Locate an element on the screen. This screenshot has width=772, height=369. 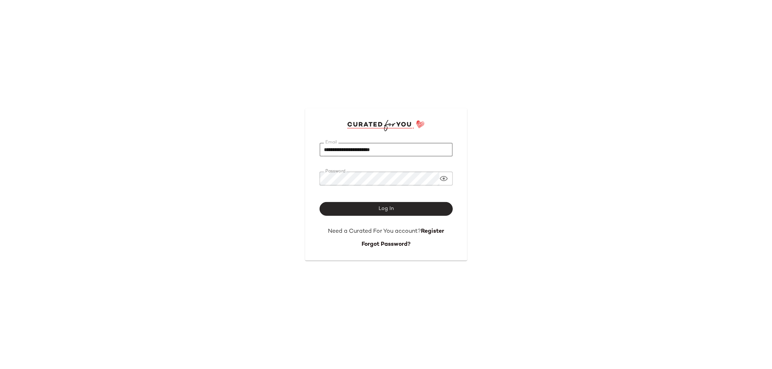
a: Forgot Password? is located at coordinates (386, 245).